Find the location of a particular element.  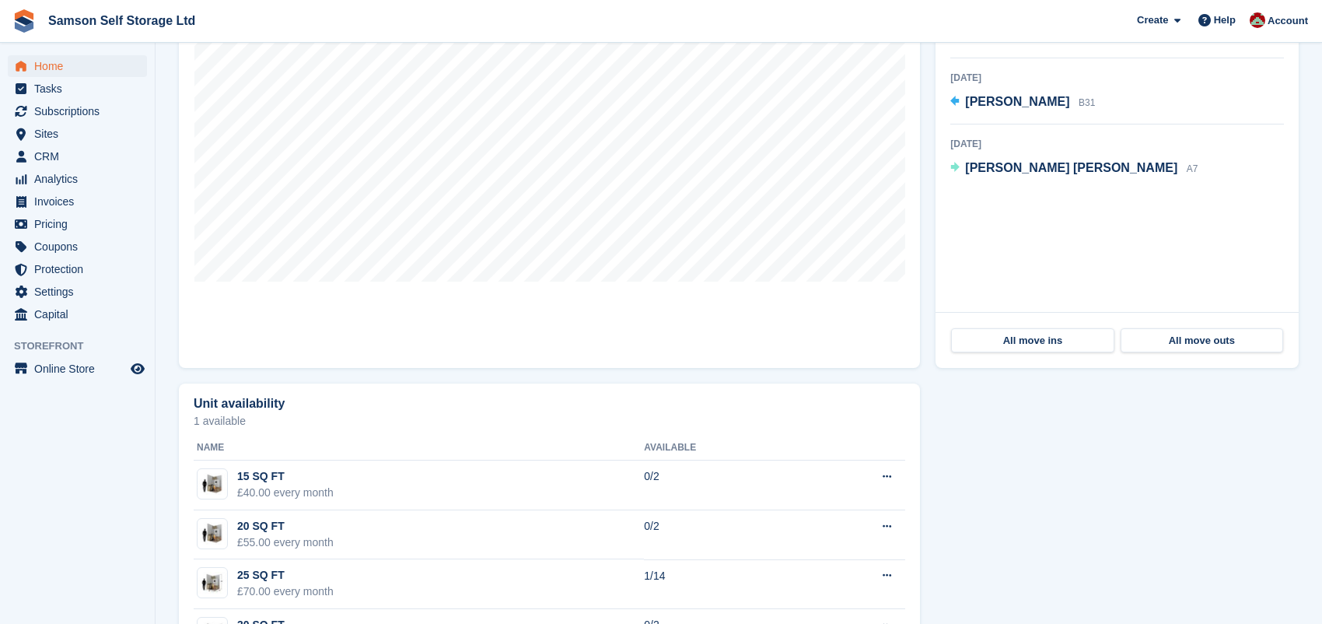

a: Preview store is located at coordinates (138, 369).